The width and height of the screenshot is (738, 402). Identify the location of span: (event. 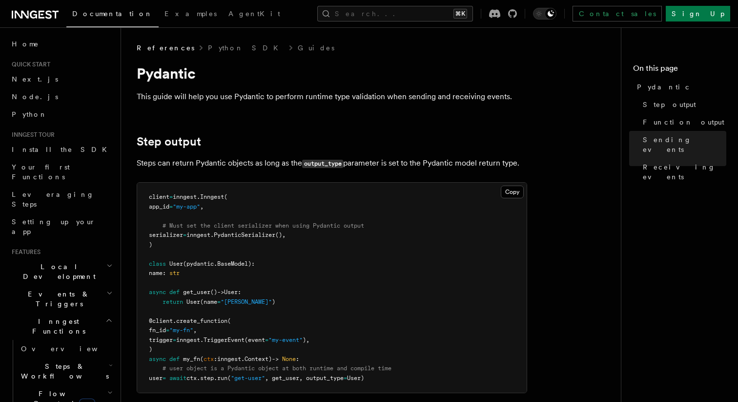
(255, 340).